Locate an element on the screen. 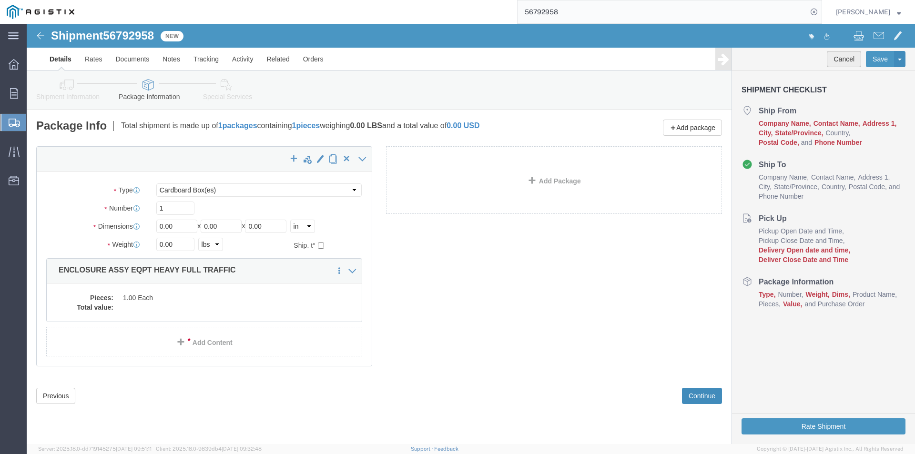 The image size is (915, 454). input: Search for shipment number, reference number is located at coordinates (662, 12).